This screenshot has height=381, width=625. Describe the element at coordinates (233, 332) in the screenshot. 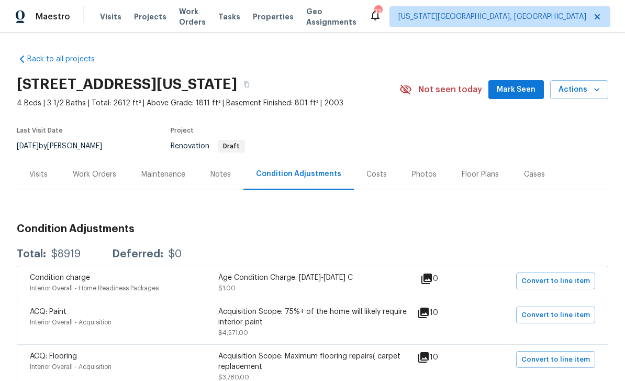

I see `span: $4,571.00` at that location.